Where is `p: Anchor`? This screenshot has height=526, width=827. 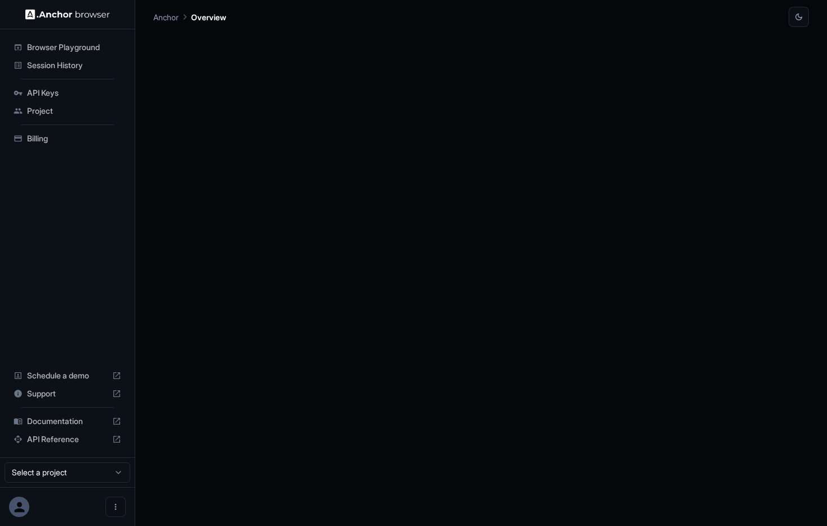
p: Anchor is located at coordinates (166, 17).